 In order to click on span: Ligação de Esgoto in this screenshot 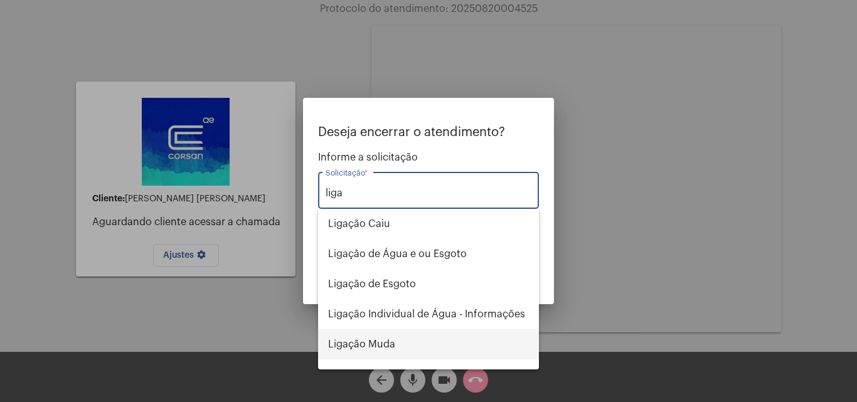, I will do `click(428, 284)`.